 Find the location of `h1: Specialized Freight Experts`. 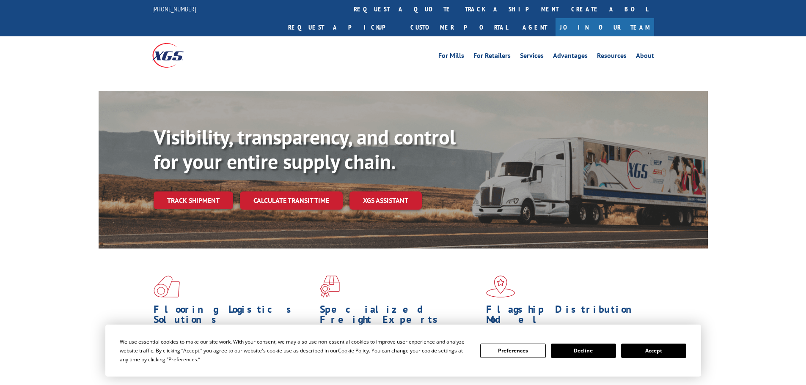

h1: Specialized Freight Experts is located at coordinates (400, 317).